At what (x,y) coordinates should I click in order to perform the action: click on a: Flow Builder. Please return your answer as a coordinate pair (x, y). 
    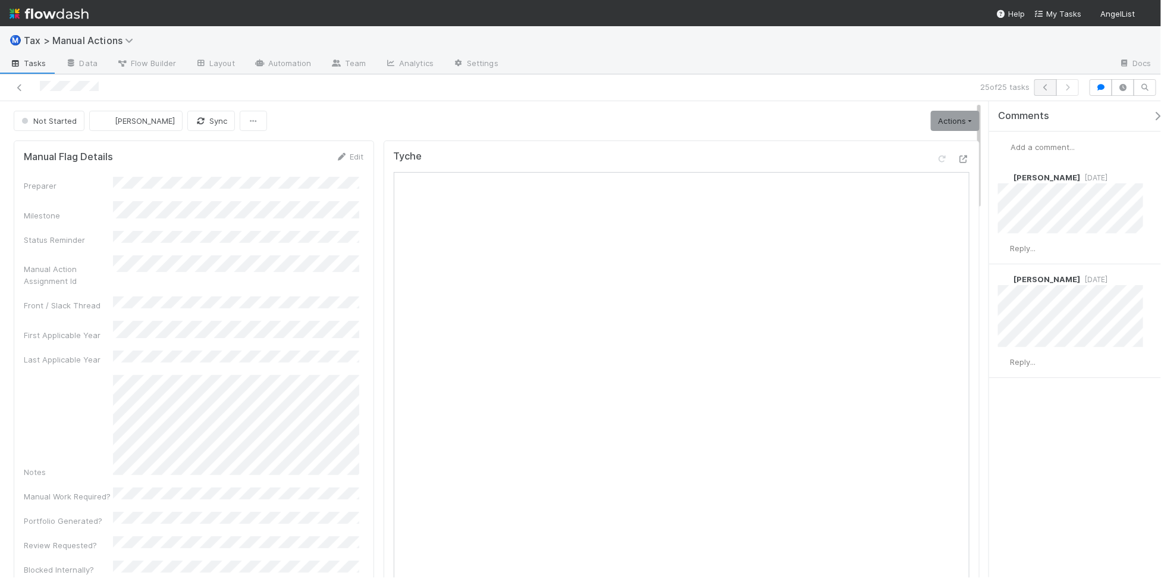
    Looking at the image, I should click on (146, 64).